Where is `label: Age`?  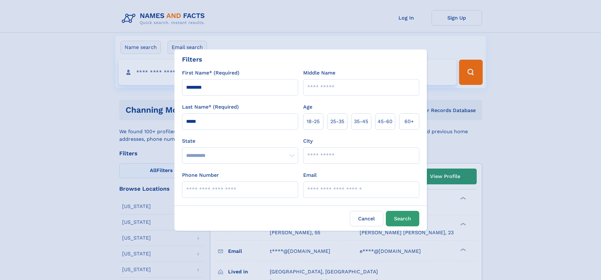
label: Age is located at coordinates (308, 107).